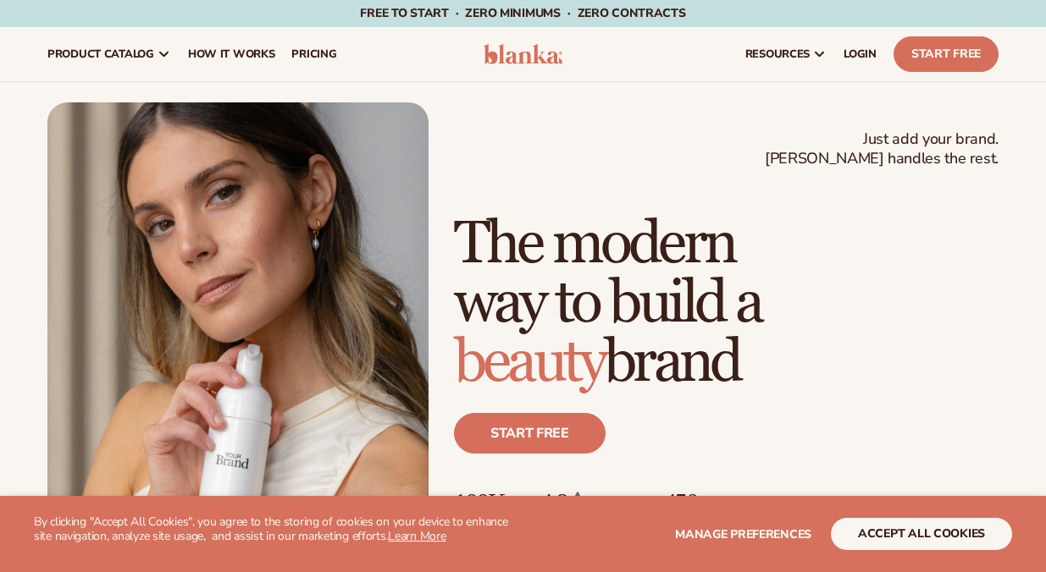  Describe the element at coordinates (777, 54) in the screenshot. I see `span: resources` at that location.